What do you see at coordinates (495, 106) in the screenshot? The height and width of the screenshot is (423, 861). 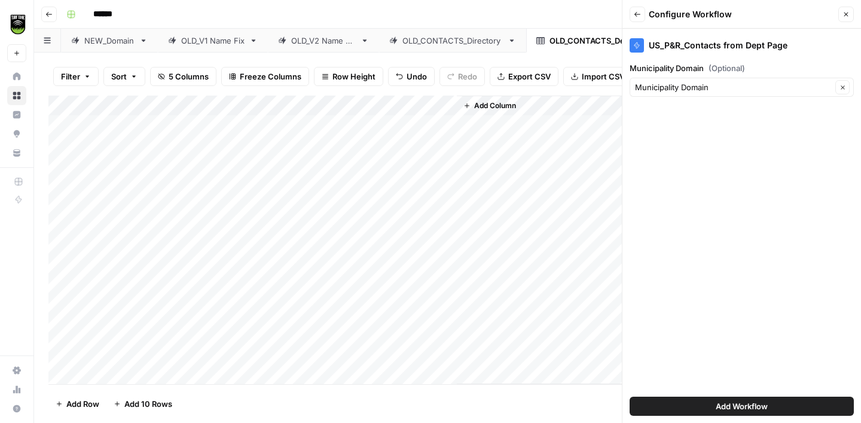 I see `span: Add Column` at bounding box center [495, 106].